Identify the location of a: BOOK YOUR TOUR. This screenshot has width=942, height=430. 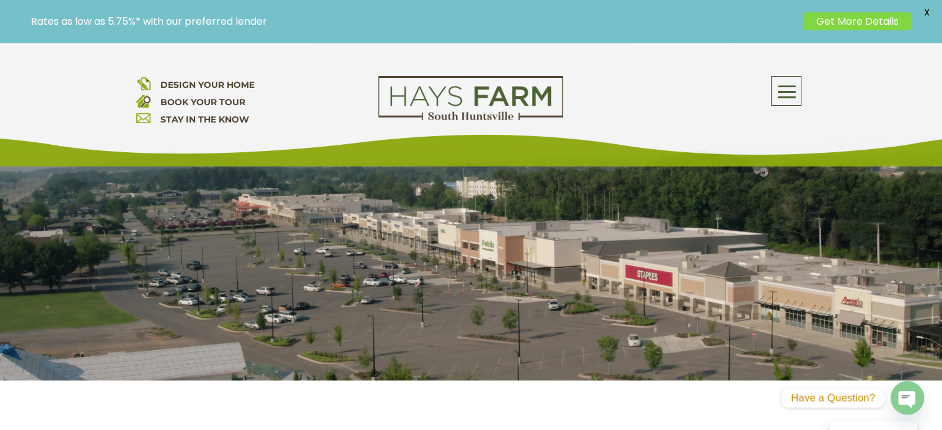
(202, 102).